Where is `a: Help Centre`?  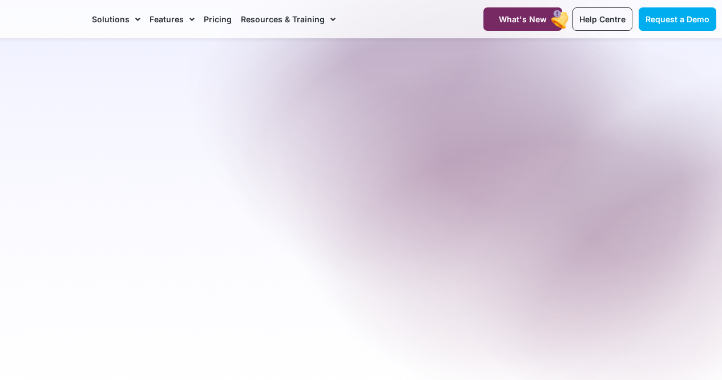 a: Help Centre is located at coordinates (602, 19).